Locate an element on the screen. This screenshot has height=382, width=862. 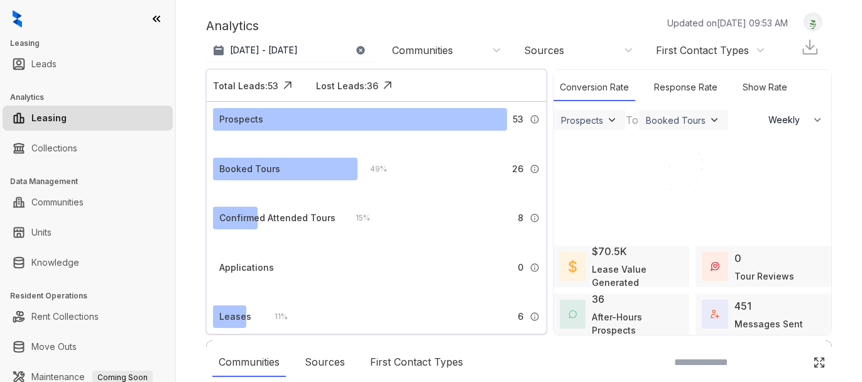
a: Units is located at coordinates (41, 233).